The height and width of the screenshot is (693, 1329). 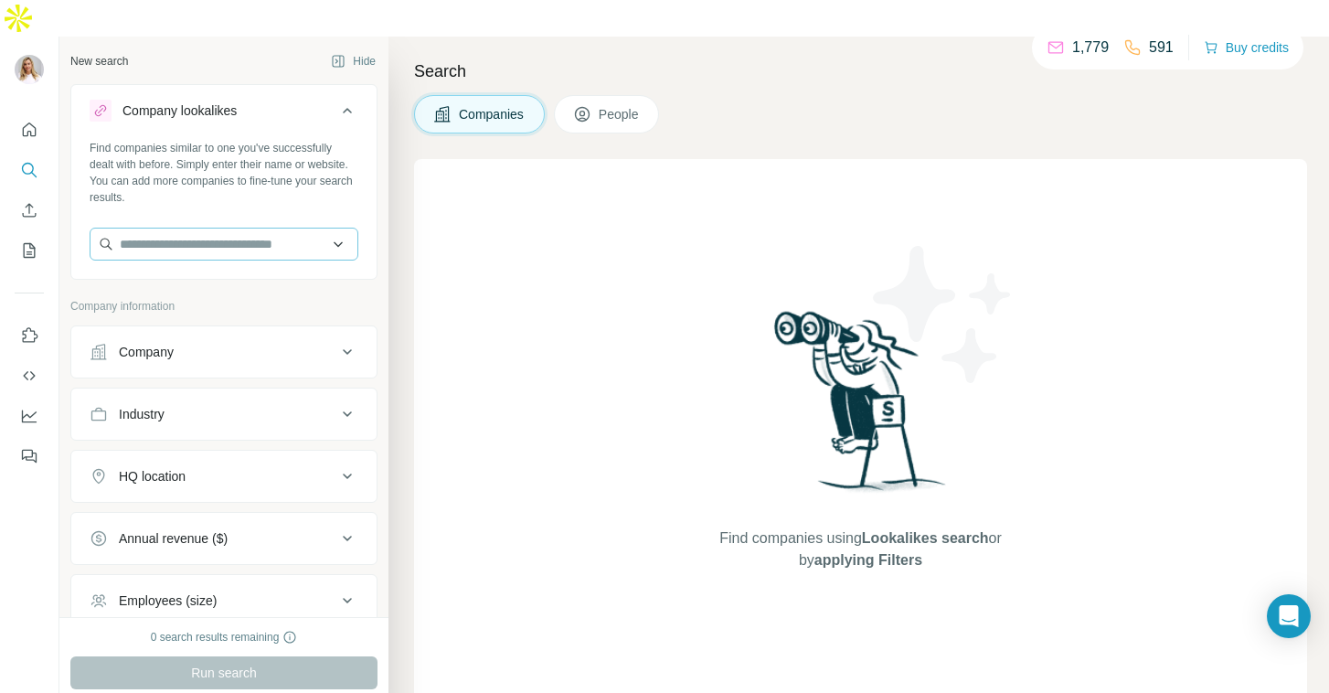 I want to click on button: Feedback, so click(x=29, y=456).